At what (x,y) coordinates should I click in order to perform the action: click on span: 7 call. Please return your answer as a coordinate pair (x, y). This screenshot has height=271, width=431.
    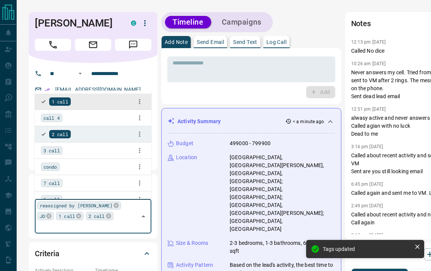
    Looking at the image, I should click on (51, 183).